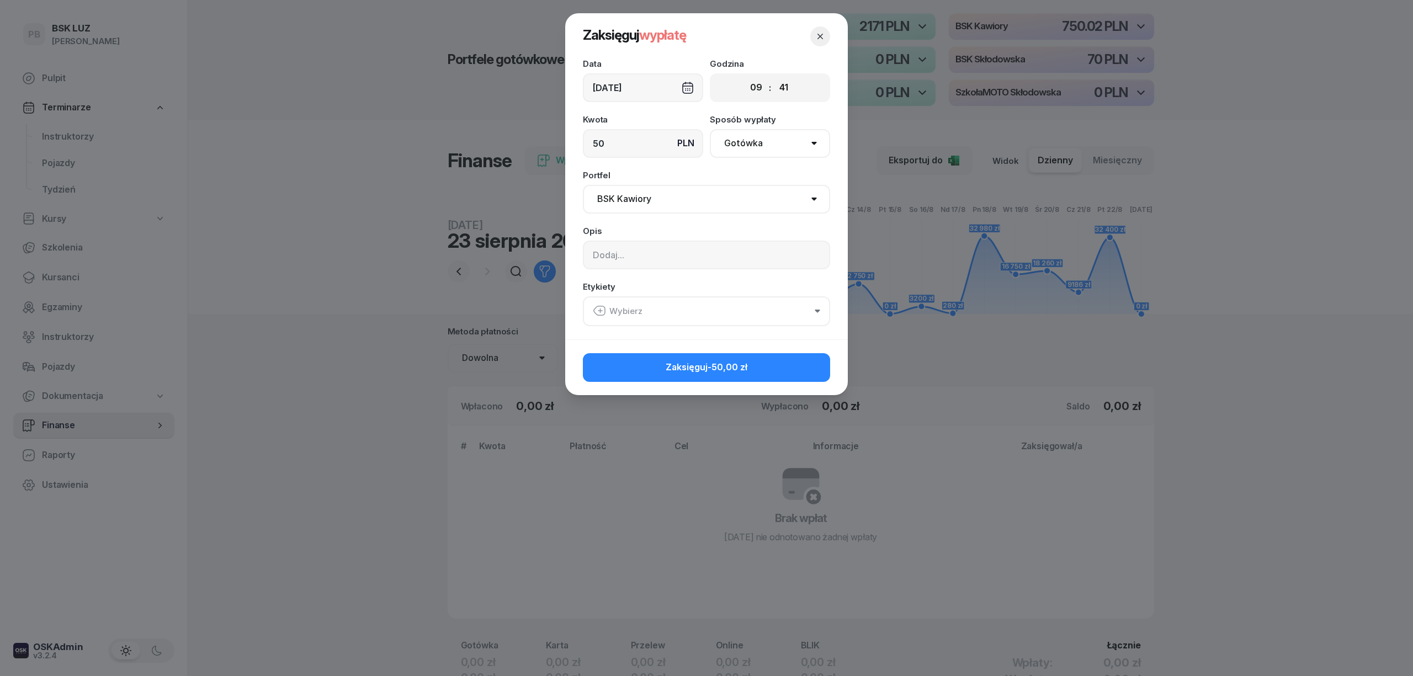  Describe the element at coordinates (643, 144) in the screenshot. I see `input: 0` at that location.